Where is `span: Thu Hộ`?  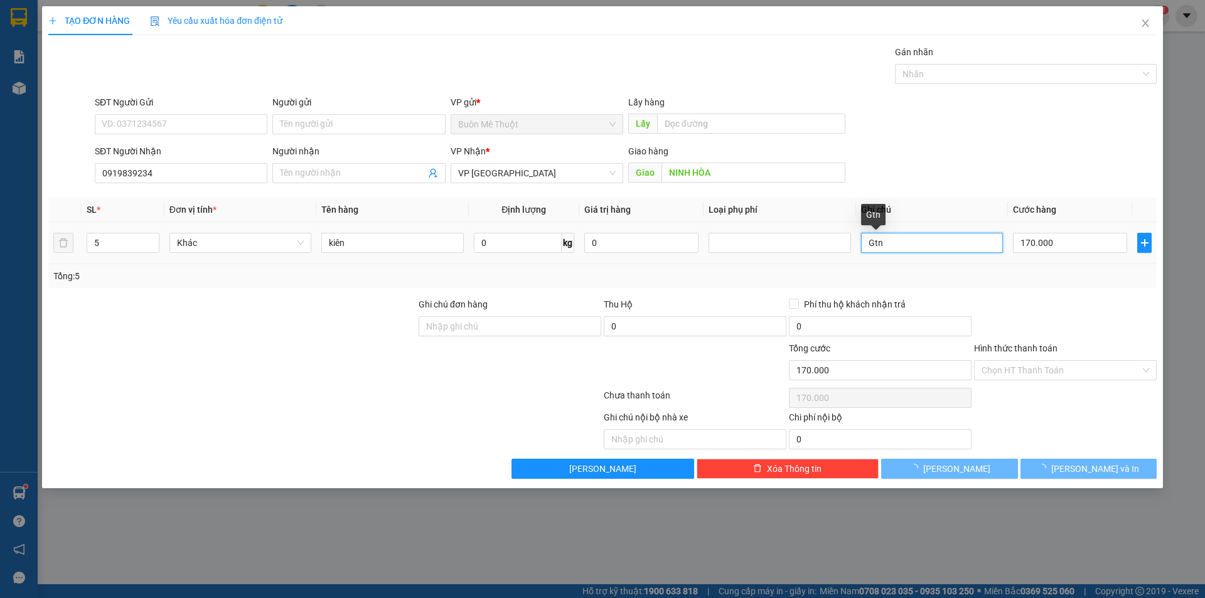
span: Thu Hộ is located at coordinates (618, 305).